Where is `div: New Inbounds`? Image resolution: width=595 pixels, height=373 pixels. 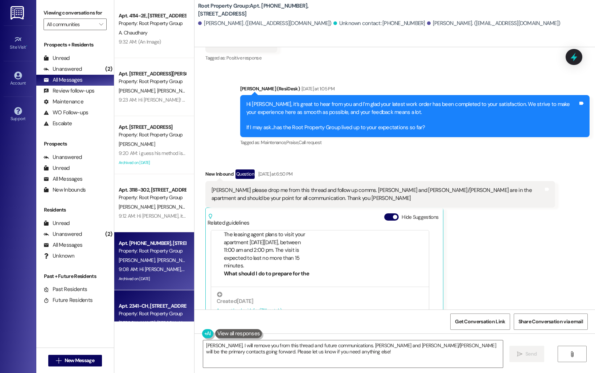 div: New Inbounds is located at coordinates (65, 190).